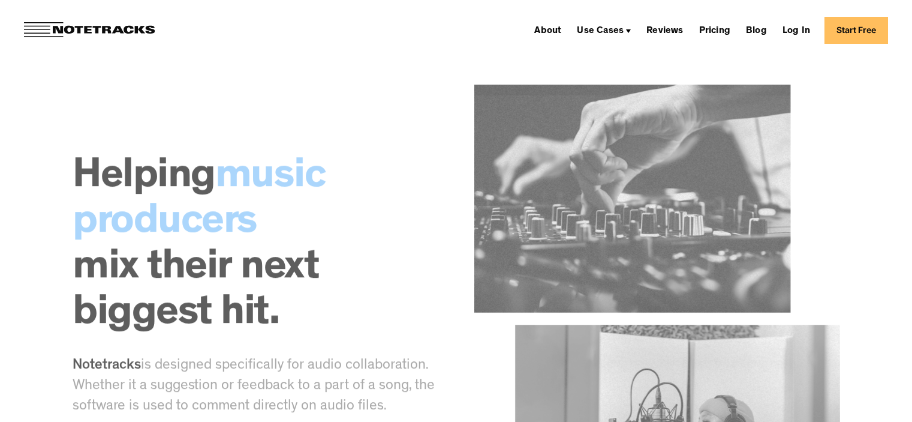 This screenshot has height=422, width=912. I want to click on a: Pricing, so click(715, 30).